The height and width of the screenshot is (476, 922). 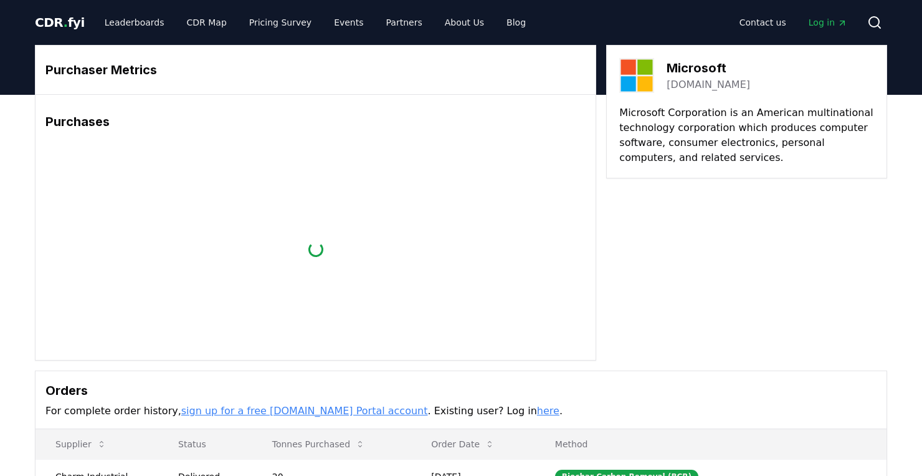 I want to click on p: For complete order history, . Existing user? Log in ., so click(x=461, y=411).